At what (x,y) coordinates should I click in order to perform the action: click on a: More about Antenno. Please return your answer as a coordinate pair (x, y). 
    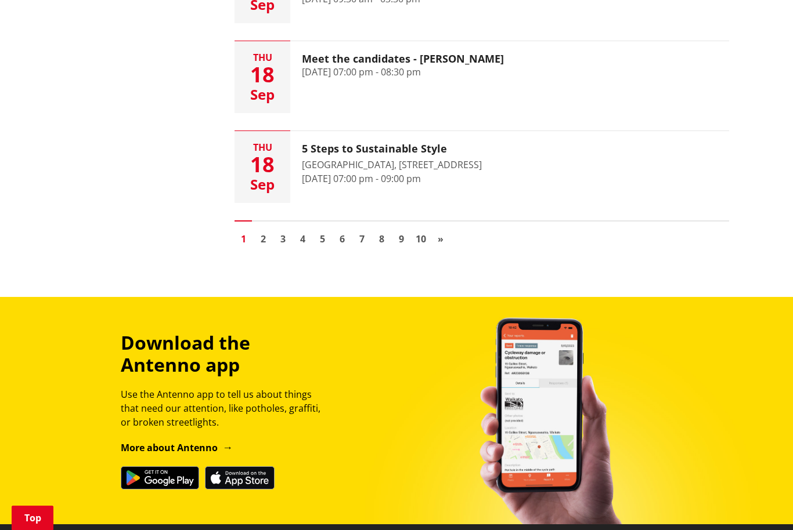
    Looking at the image, I should click on (176, 448).